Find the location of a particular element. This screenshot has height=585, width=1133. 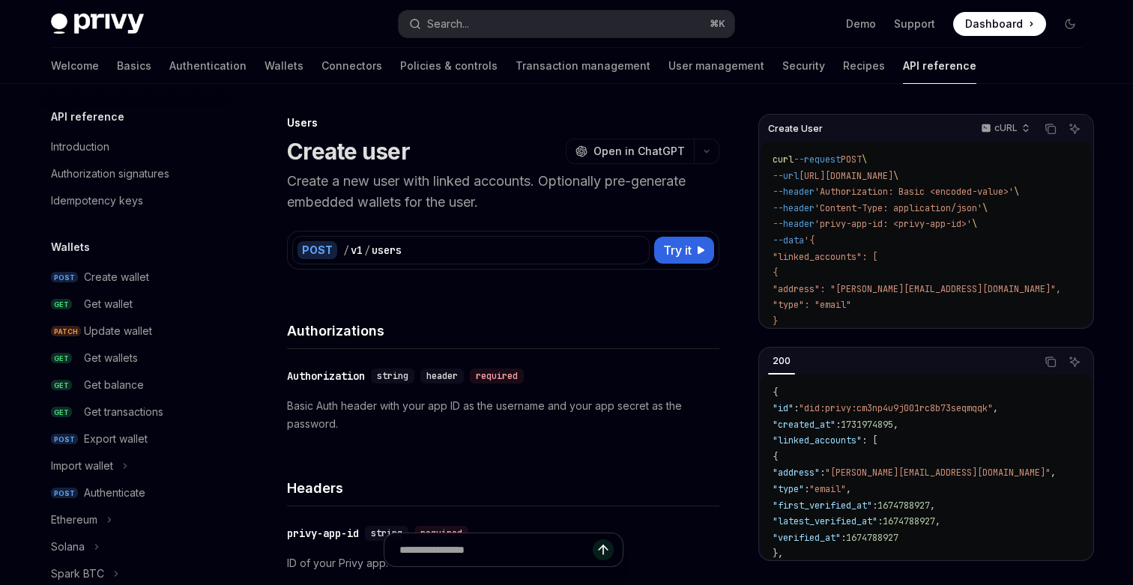

a: POSTCreate wallet is located at coordinates (135, 277).